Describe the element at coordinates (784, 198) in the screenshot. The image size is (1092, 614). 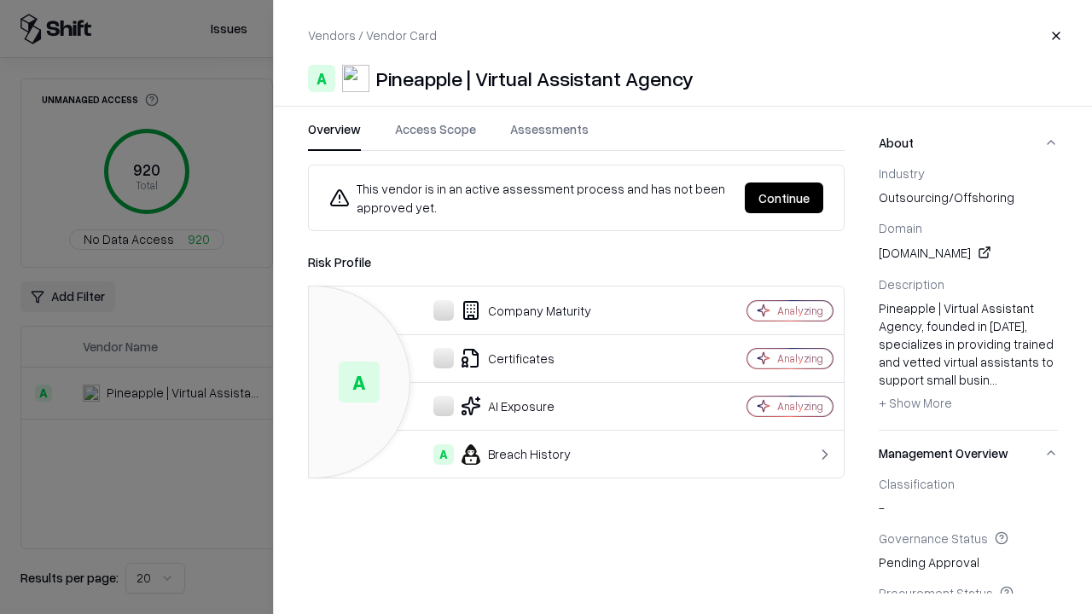
I see `button: Continue` at that location.